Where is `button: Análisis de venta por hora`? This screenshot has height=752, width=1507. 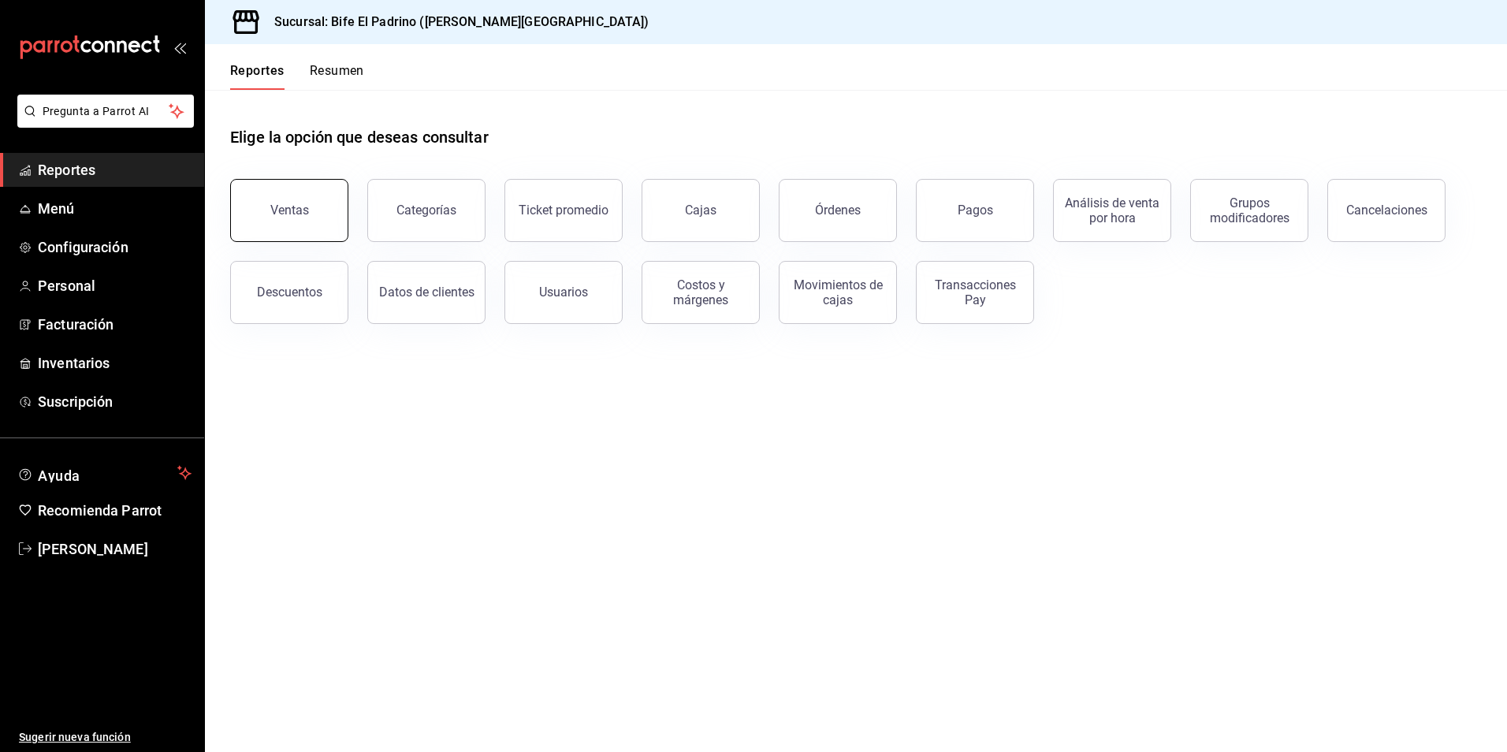
button: Análisis de venta por hora is located at coordinates (1112, 210).